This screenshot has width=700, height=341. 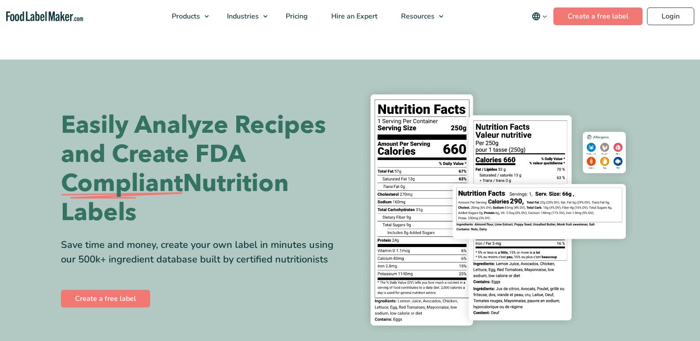 What do you see at coordinates (353, 16) in the screenshot?
I see `span: Hire an Expert` at bounding box center [353, 16].